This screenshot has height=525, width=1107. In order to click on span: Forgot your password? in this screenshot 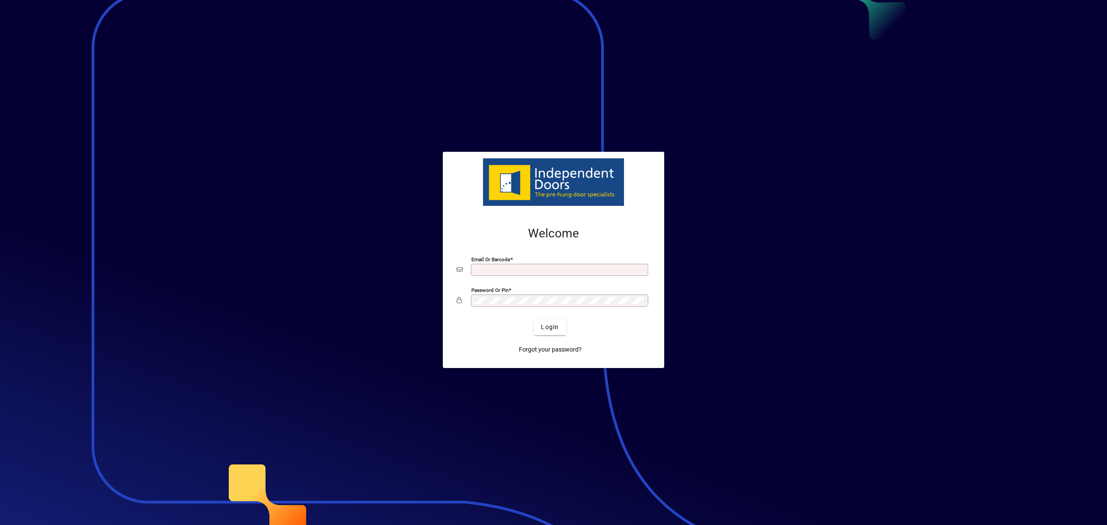, I will do `click(550, 349)`.